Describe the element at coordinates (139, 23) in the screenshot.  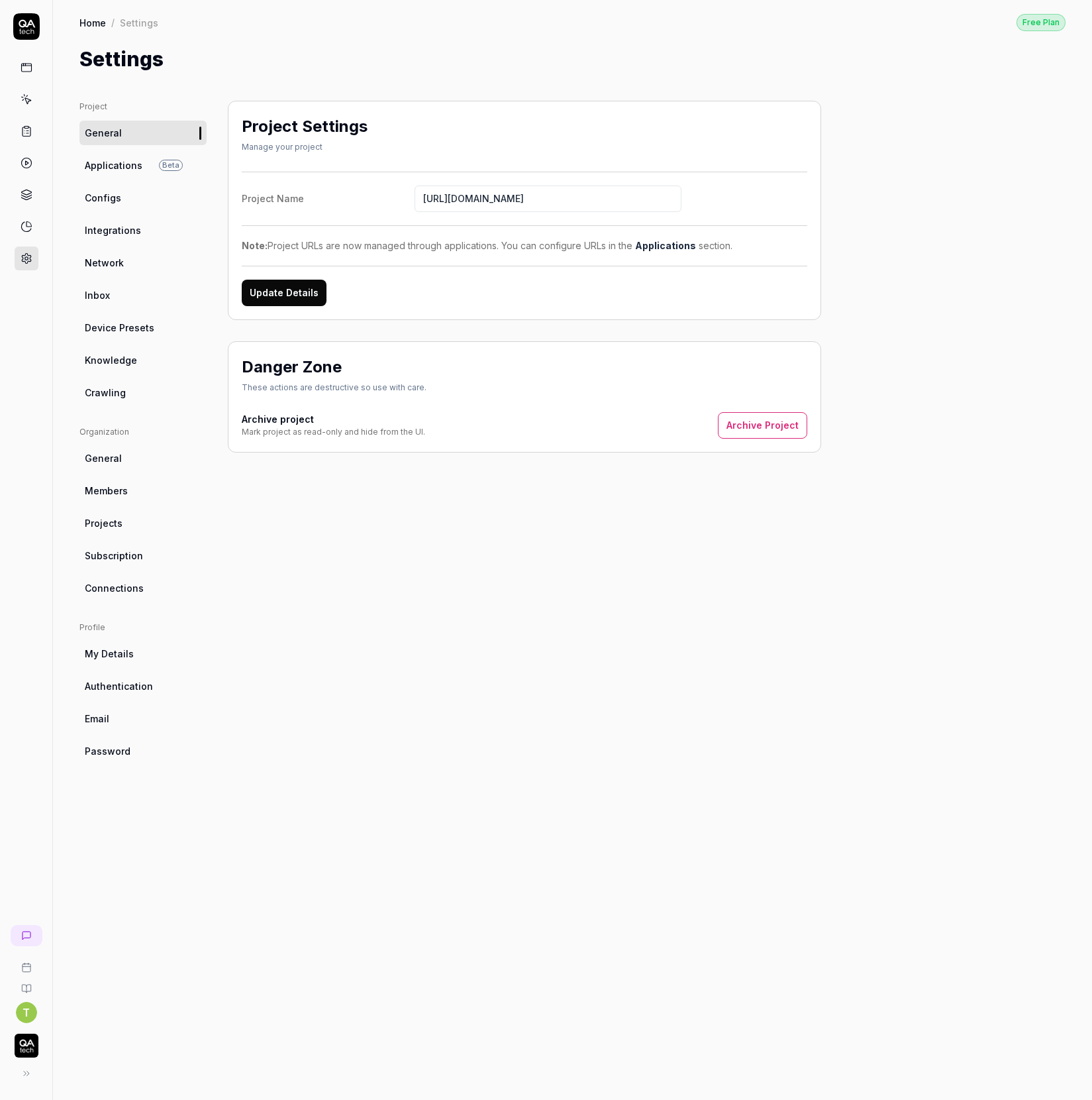
I see `div: Settings` at that location.